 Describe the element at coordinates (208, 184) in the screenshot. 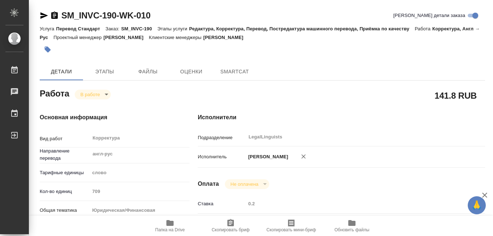

I see `h4: Оплата` at that location.